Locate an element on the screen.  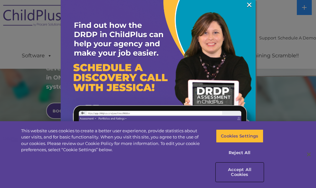
button: Cookies Settings is located at coordinates (240, 136).